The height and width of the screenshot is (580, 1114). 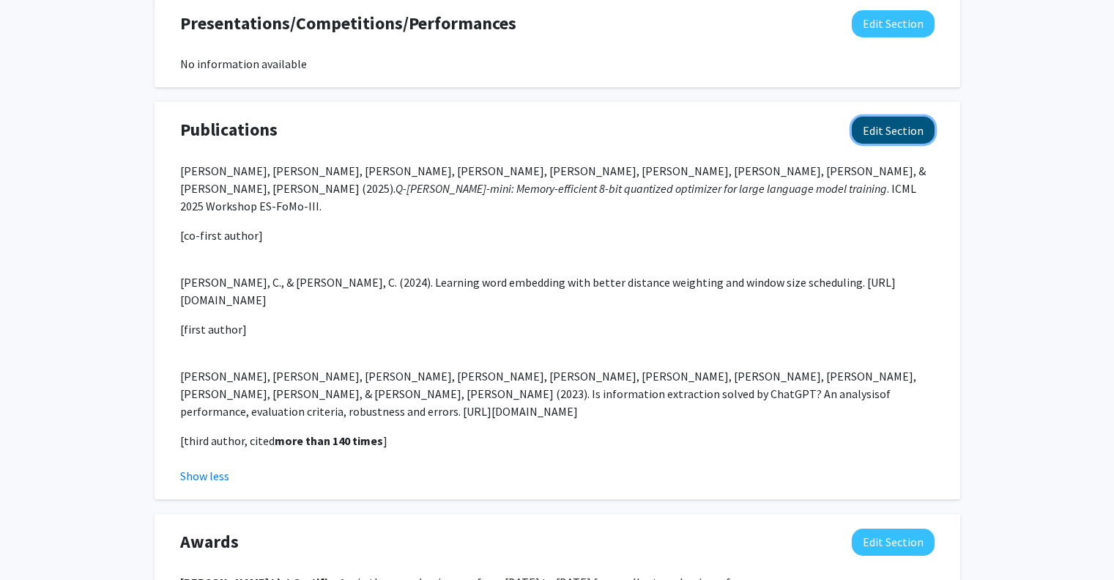 What do you see at coordinates (558, 329) in the screenshot?
I see `p: [first author]` at bounding box center [558, 329].